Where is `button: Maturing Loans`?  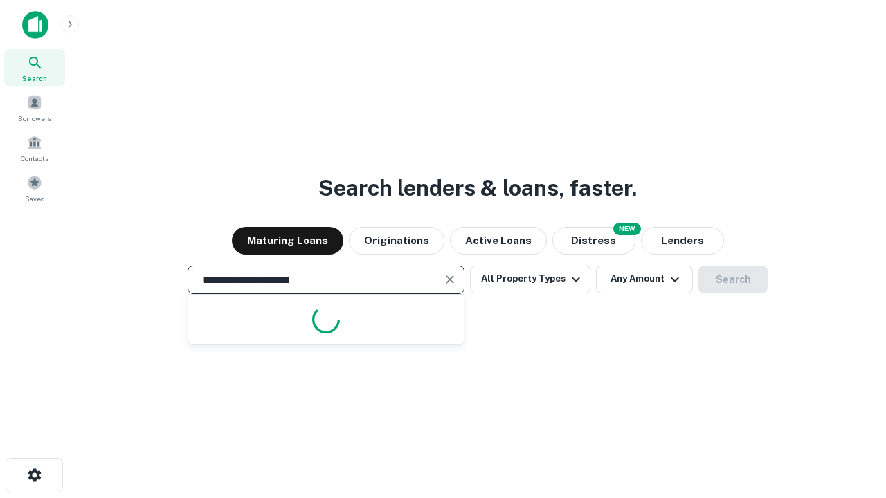 button: Maturing Loans is located at coordinates (287, 241).